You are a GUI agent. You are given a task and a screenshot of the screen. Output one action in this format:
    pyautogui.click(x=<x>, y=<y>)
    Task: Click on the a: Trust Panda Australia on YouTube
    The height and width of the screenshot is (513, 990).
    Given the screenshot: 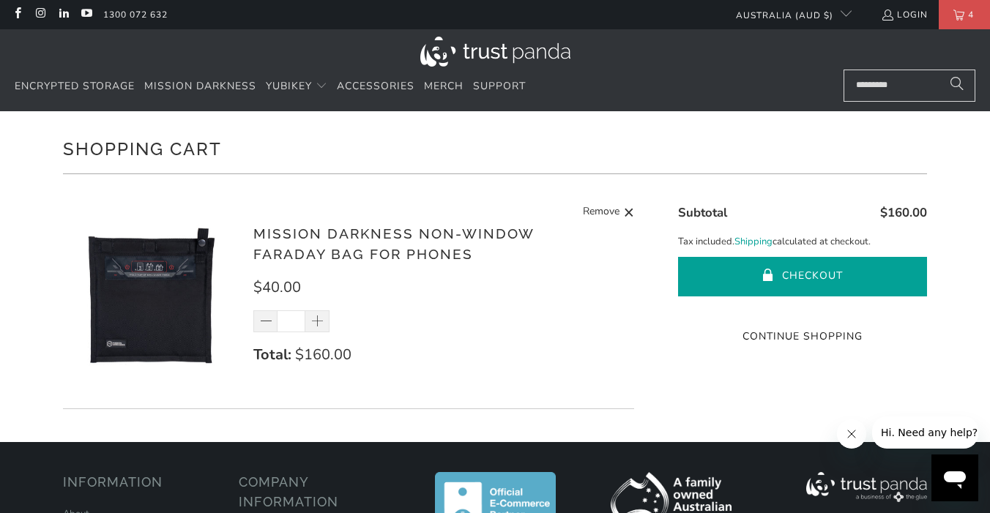 What is the action you would take?
    pyautogui.click(x=86, y=15)
    